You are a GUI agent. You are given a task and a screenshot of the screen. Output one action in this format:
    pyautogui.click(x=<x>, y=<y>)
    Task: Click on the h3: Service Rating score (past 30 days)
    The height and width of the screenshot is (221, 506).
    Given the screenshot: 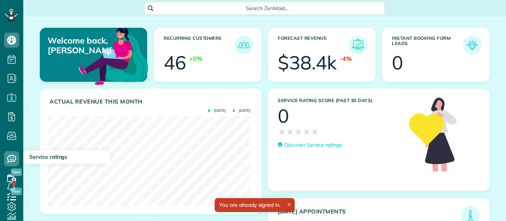 What is the action you would take?
    pyautogui.click(x=339, y=101)
    